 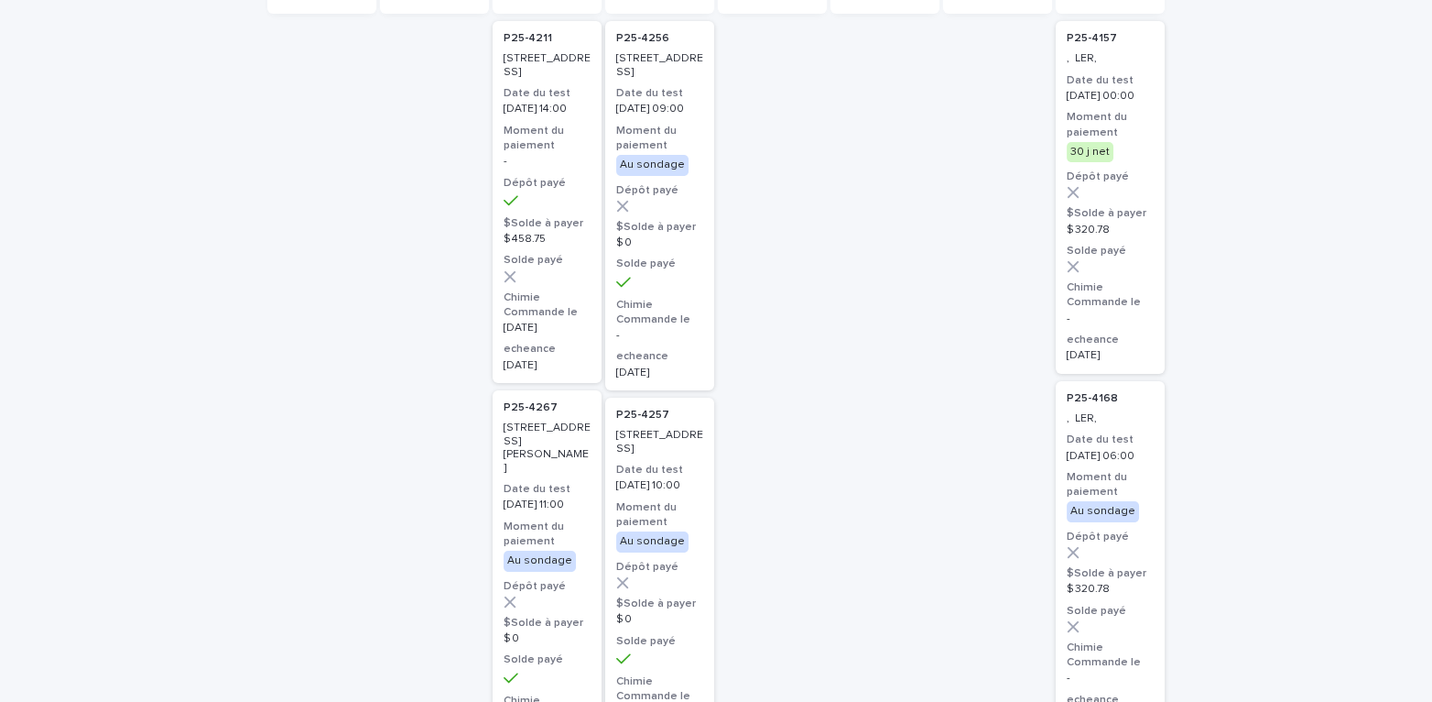 I want to click on p: P25-4168, so click(x=1093, y=398).